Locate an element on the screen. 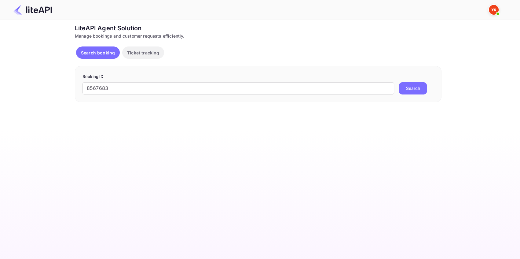 Image resolution: width=520 pixels, height=259 pixels. input: Enter Booking ID (e.g., 63782194) is located at coordinates (238, 88).